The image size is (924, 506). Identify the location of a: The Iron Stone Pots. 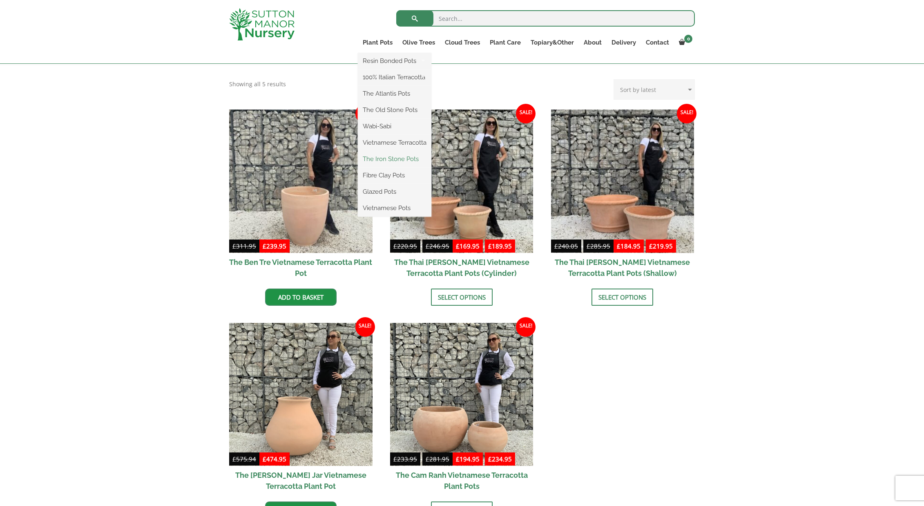
(395, 159).